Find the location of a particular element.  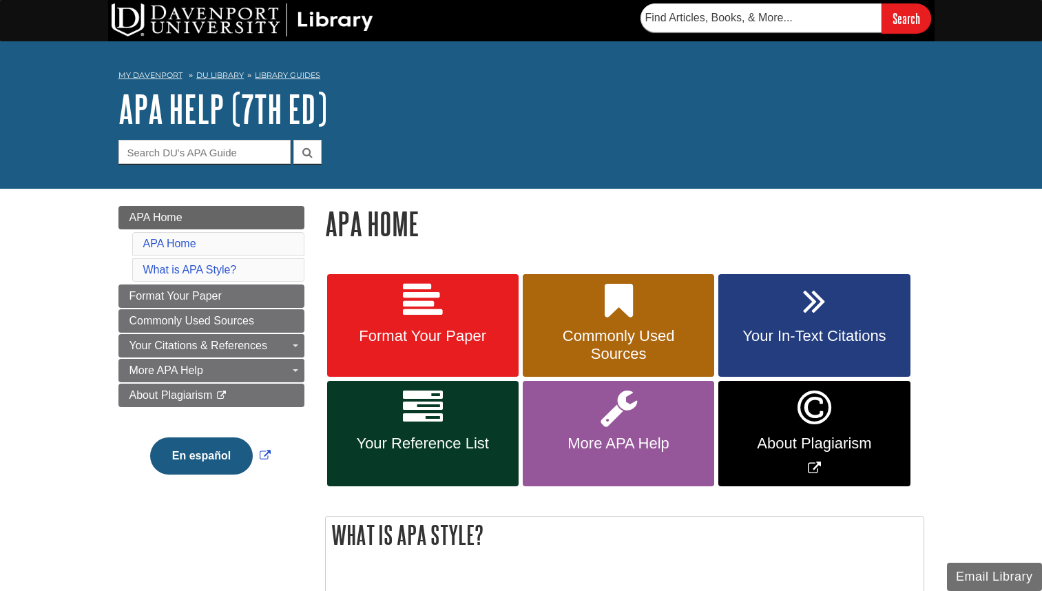

nav: breadcrumb is located at coordinates (522, 77).